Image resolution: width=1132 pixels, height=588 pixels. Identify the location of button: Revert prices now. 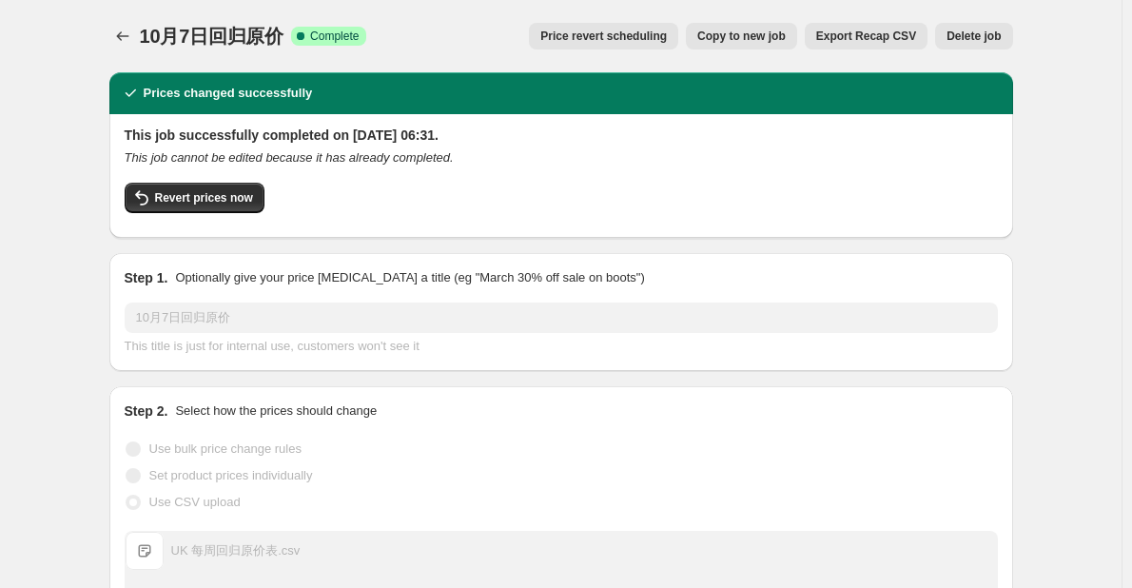
(194, 198).